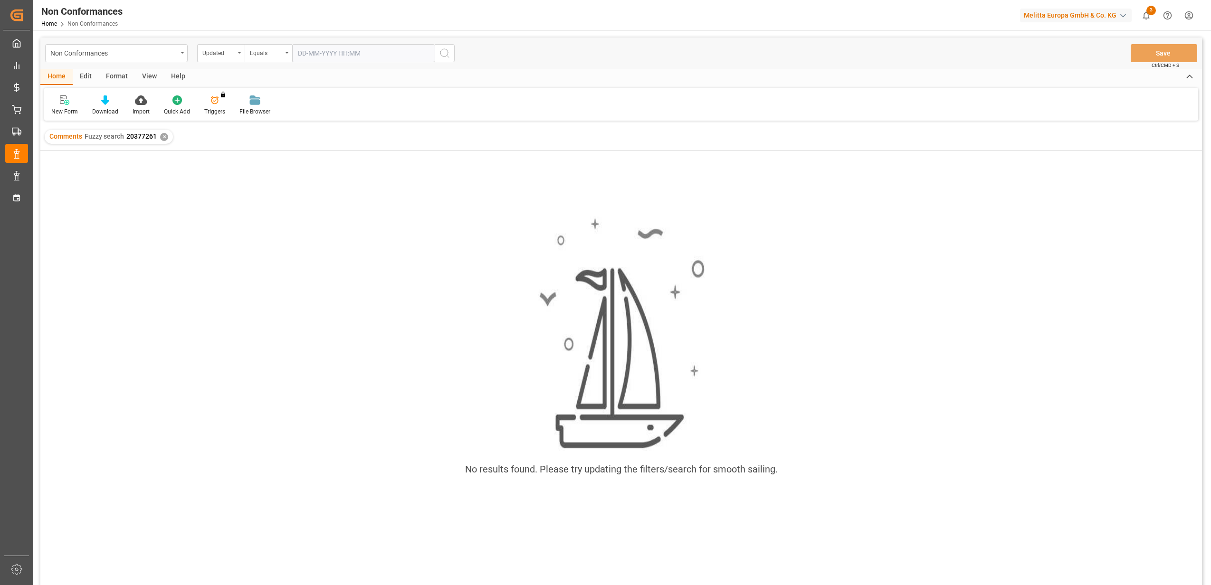 Image resolution: width=1211 pixels, height=585 pixels. Describe the element at coordinates (177, 112) in the screenshot. I see `div: Quick Add` at that location.